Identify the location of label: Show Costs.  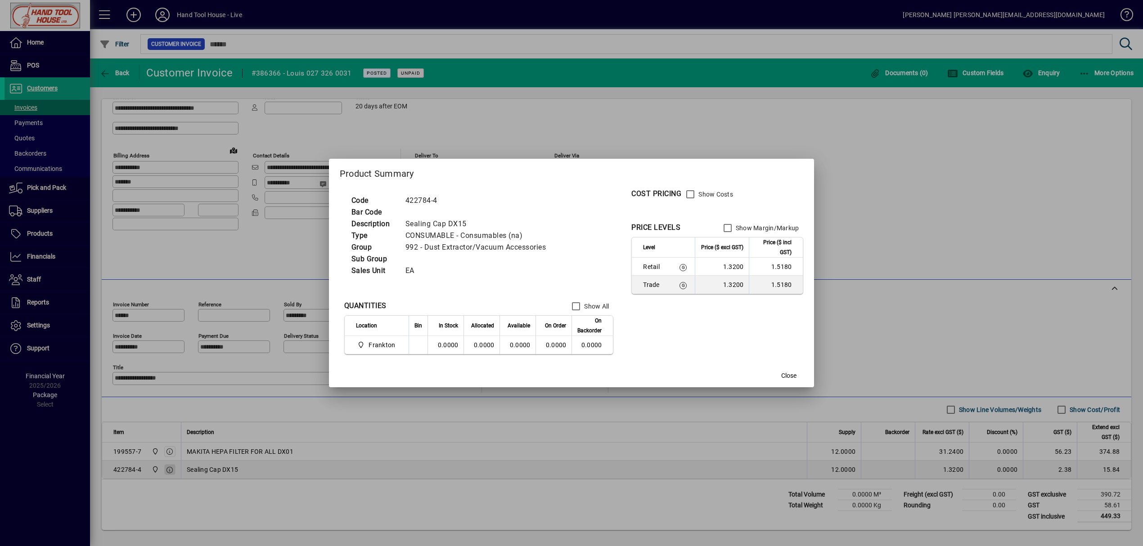
(714, 194).